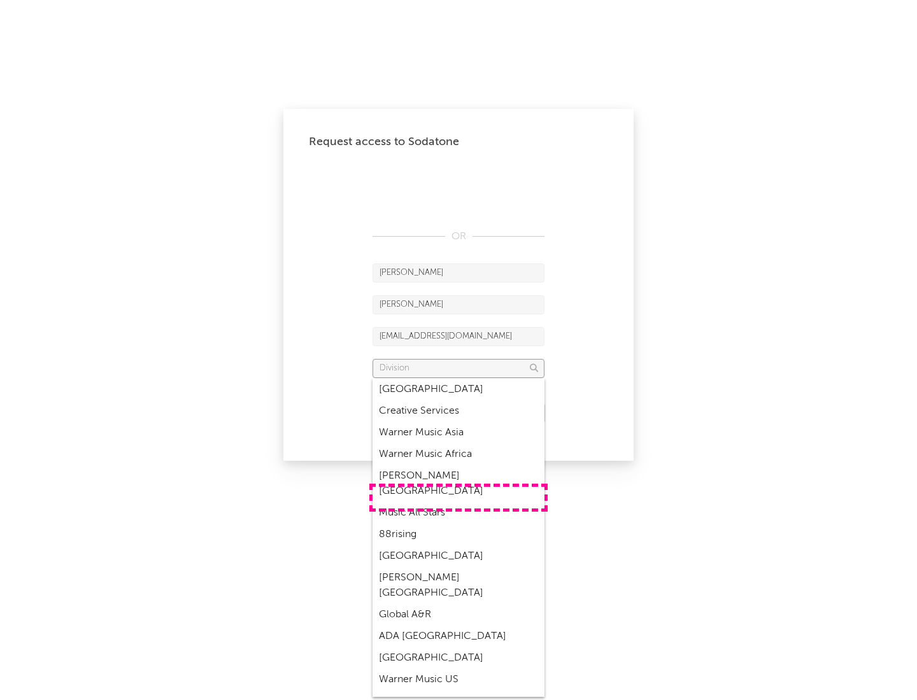 The image size is (917, 700). Describe the element at coordinates (458, 237) in the screenshot. I see `div: OR` at that location.